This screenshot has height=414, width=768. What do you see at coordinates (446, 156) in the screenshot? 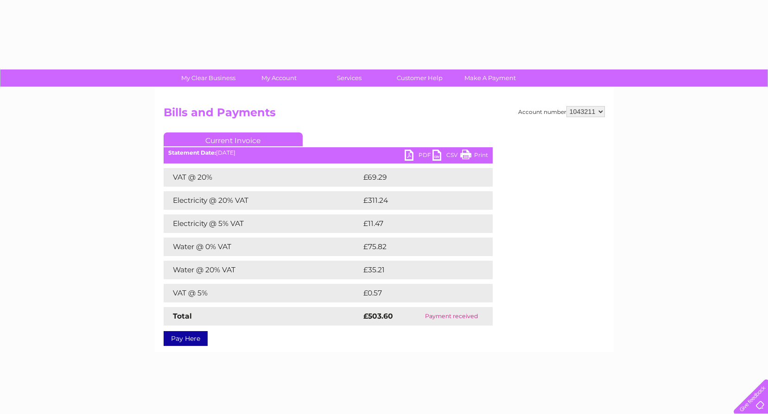
I see `a: CSV` at bounding box center [446, 156].